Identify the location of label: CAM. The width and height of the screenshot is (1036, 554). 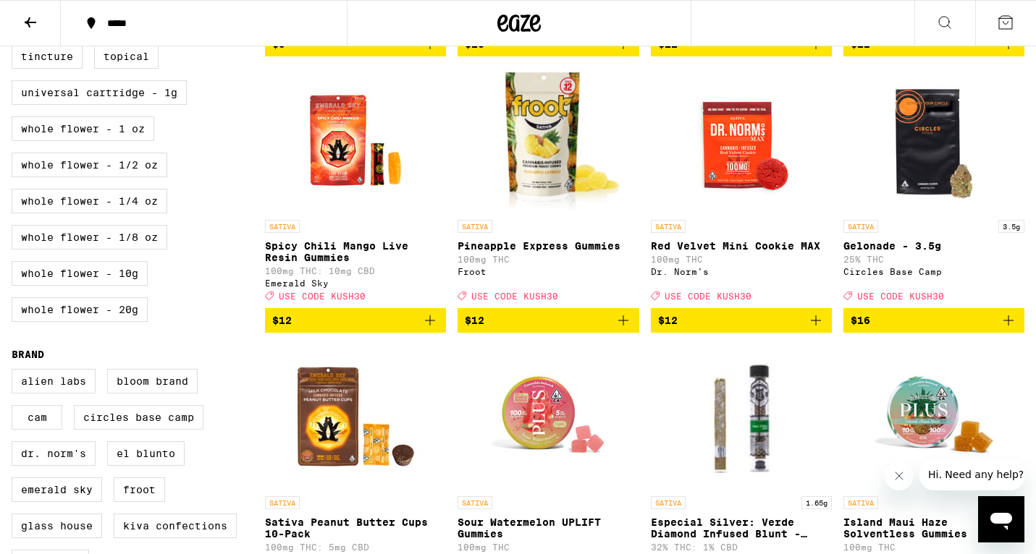
(37, 418).